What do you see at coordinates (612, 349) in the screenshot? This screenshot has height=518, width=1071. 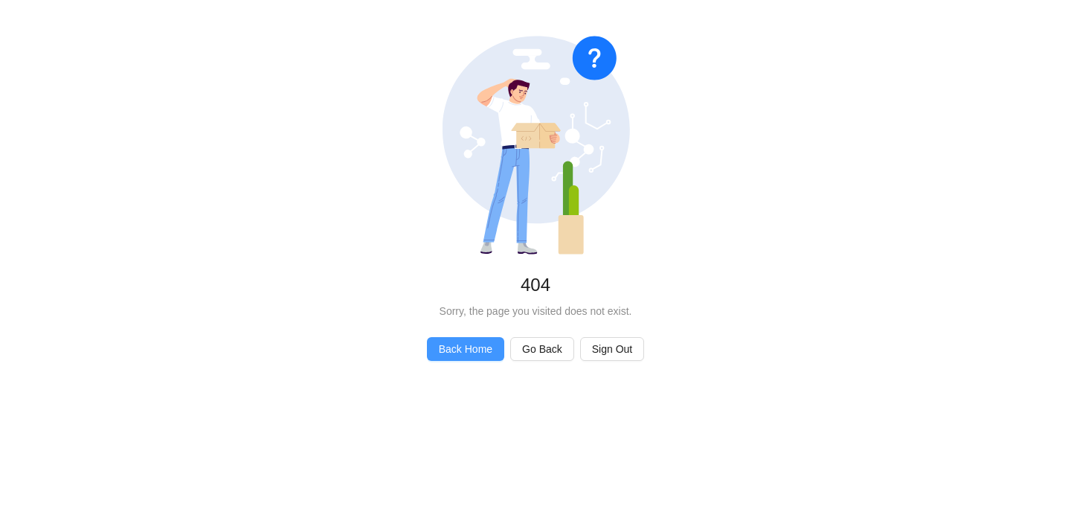 I see `span: Sign Out` at bounding box center [612, 349].